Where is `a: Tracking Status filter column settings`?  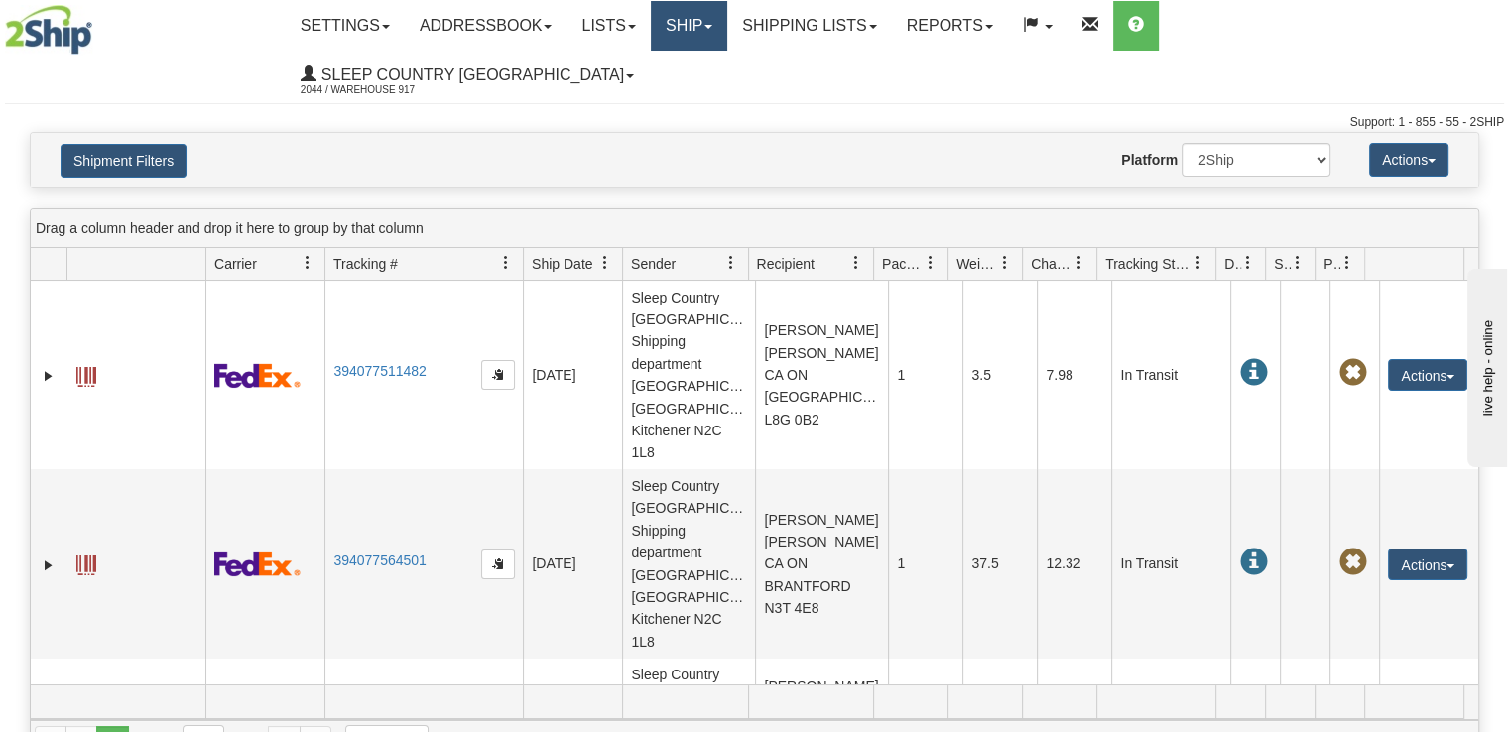
a: Tracking Status filter column settings is located at coordinates (1198, 263).